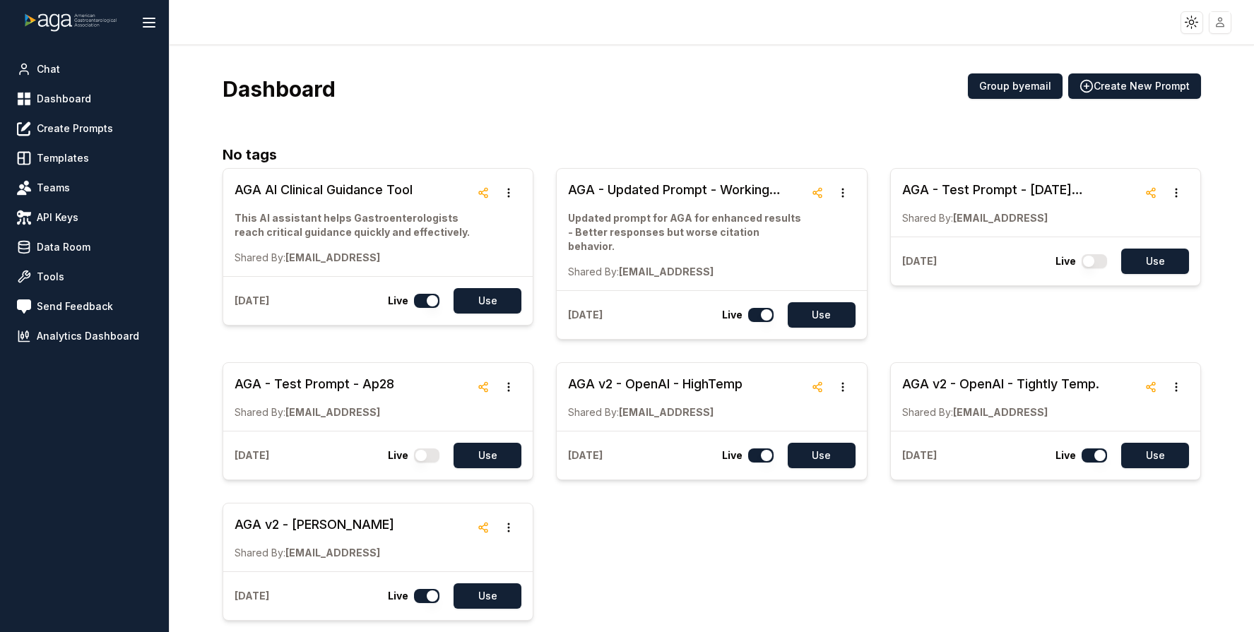 The width and height of the screenshot is (1254, 632). I want to click on span: Data Room, so click(64, 247).